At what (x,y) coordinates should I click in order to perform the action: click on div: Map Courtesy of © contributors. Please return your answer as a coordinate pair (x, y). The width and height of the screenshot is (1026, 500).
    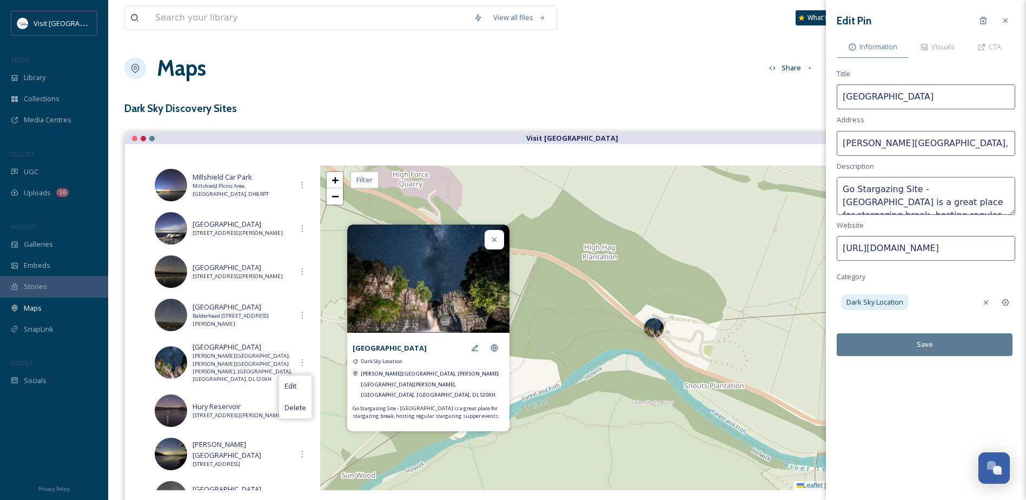
    Looking at the image, I should click on (890, 485).